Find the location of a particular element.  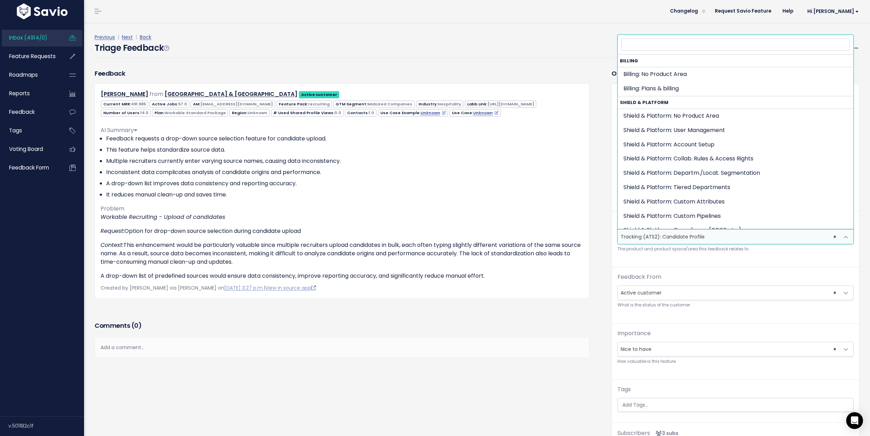

strong: Shield & Platform is located at coordinates (735, 102).